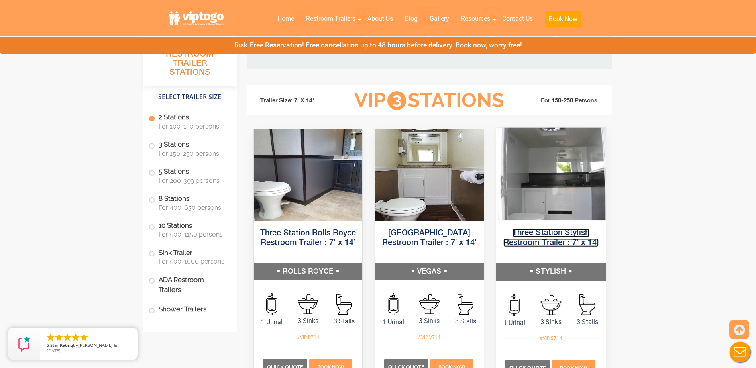 The height and width of the screenshot is (368, 756). I want to click on a: Book Now, so click(563, 21).